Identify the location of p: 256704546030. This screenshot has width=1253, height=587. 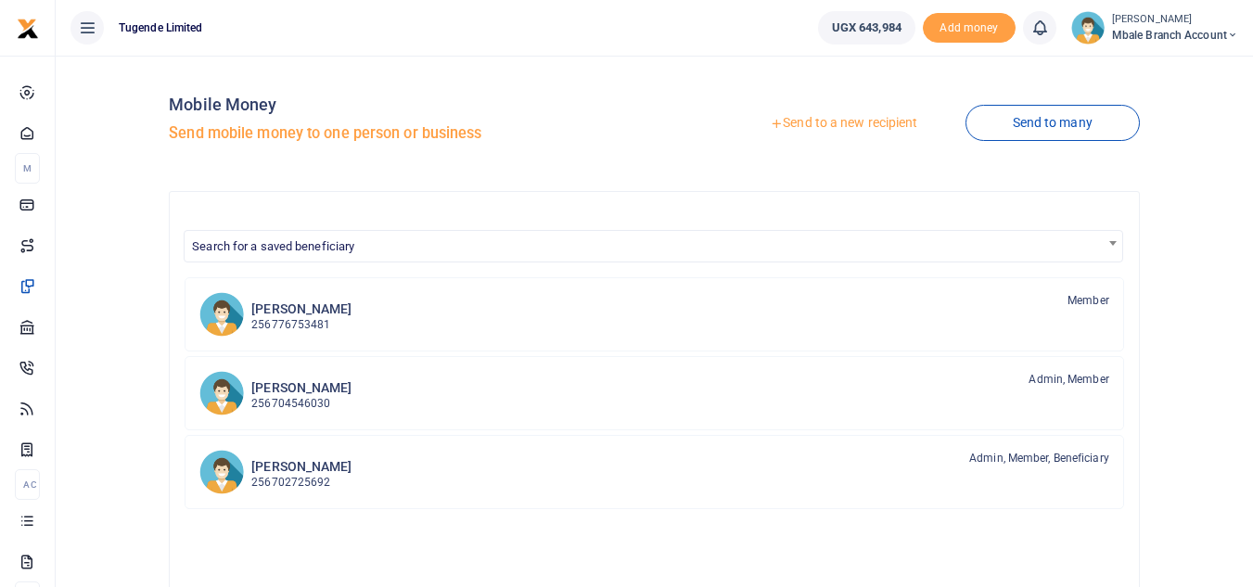
(302, 404).